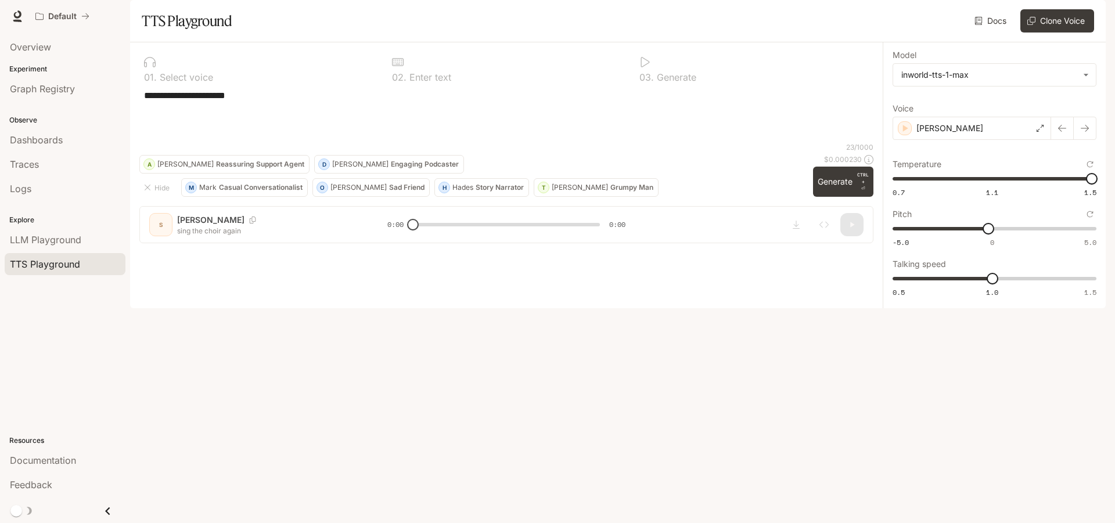 Image resolution: width=1115 pixels, height=523 pixels. I want to click on p: 23 / 1000, so click(859, 147).